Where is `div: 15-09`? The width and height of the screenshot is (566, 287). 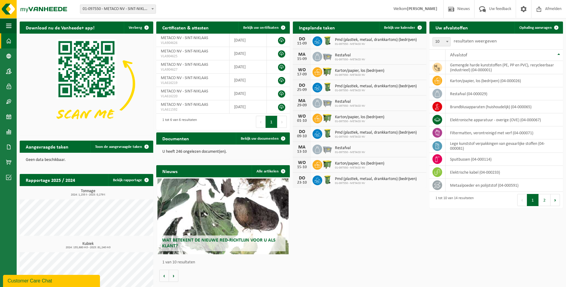
div: 15-09 is located at coordinates (302, 59).